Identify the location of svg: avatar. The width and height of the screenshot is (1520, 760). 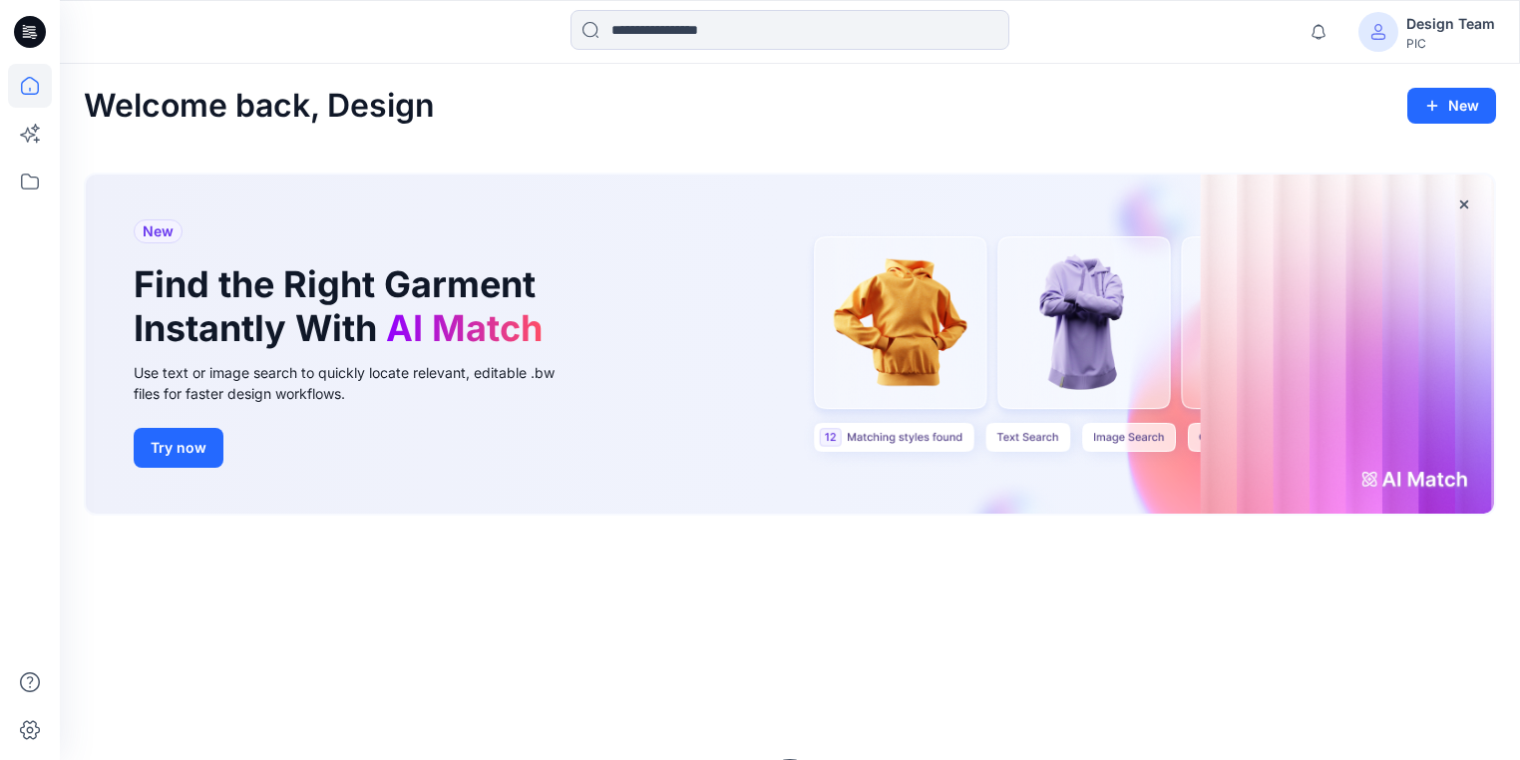
(1378, 32).